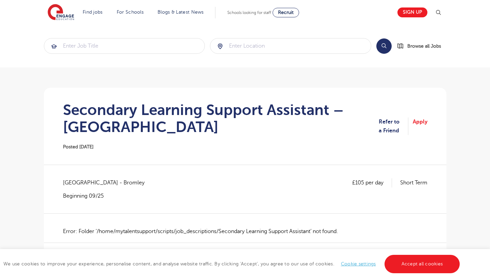 This screenshot has height=279, width=490. I want to click on a: For Schools, so click(130, 12).